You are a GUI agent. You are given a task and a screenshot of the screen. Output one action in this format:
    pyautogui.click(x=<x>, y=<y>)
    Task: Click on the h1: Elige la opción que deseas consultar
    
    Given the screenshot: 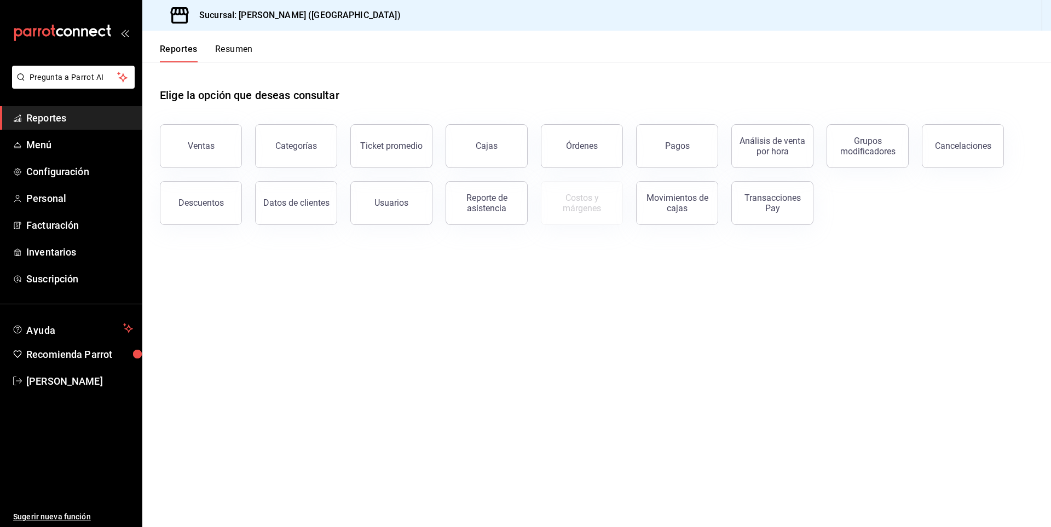 What is the action you would take?
    pyautogui.click(x=250, y=95)
    